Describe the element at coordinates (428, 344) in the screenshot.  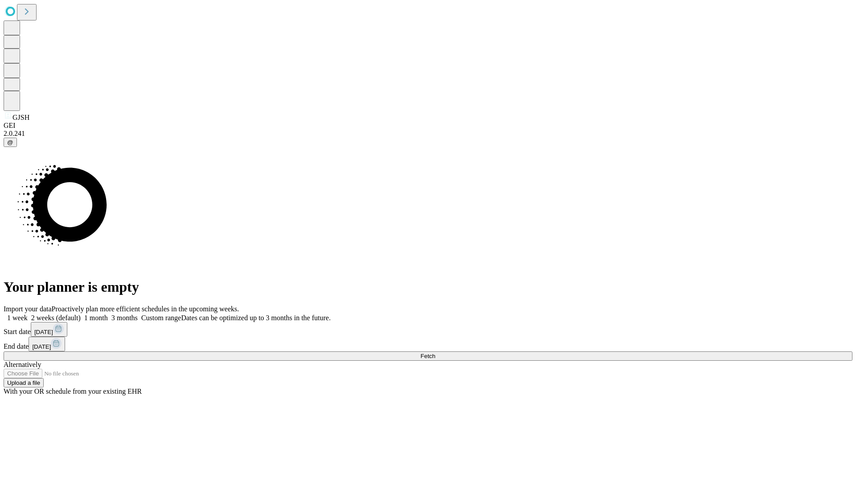
I see `div: End date` at that location.